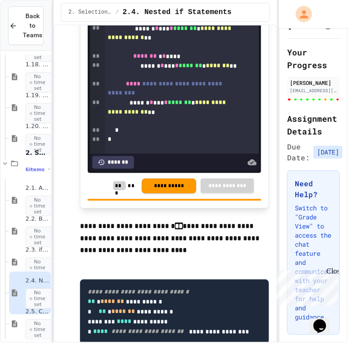 This screenshot has width=348, height=343. What do you see at coordinates (32, 25) in the screenshot?
I see `span: Back to Teams` at bounding box center [32, 25].